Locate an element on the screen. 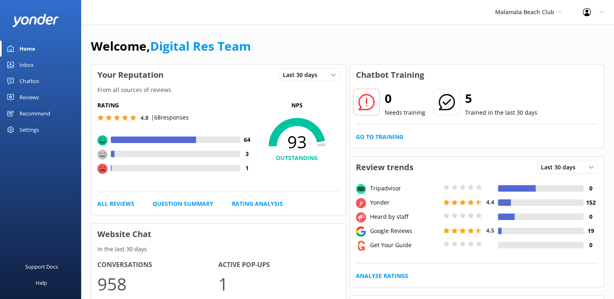  h4: Active Pop-ups is located at coordinates (279, 265).